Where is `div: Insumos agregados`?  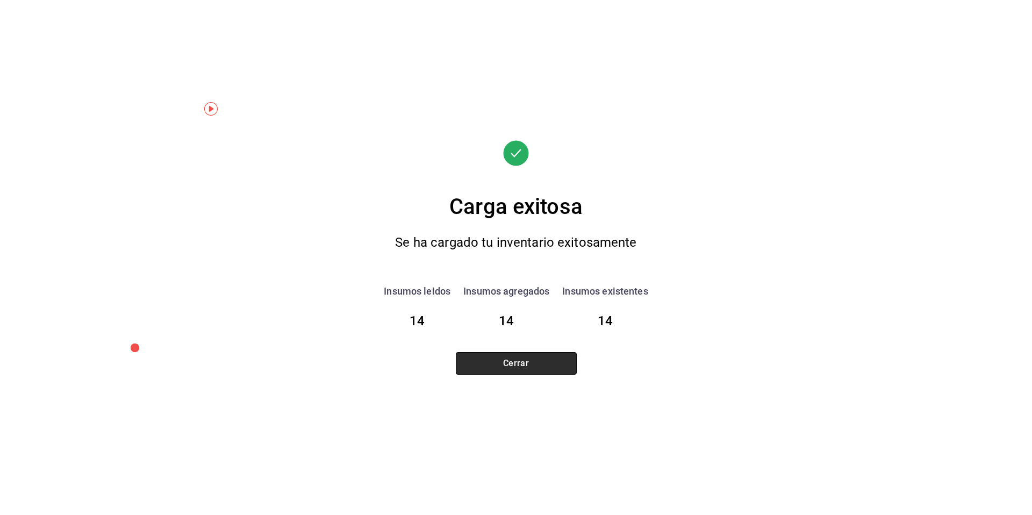
div: Insumos agregados is located at coordinates (507, 291).